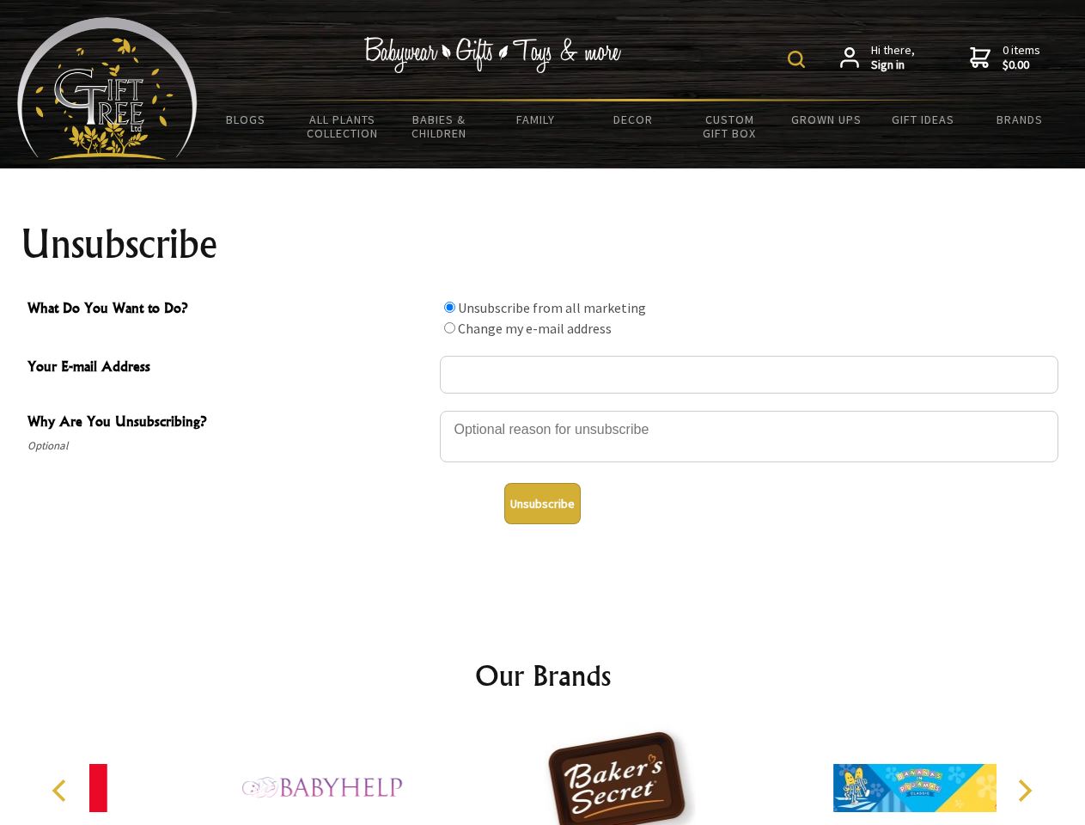 This screenshot has height=825, width=1085. I want to click on a: 0 items$0.00, so click(1005, 58).